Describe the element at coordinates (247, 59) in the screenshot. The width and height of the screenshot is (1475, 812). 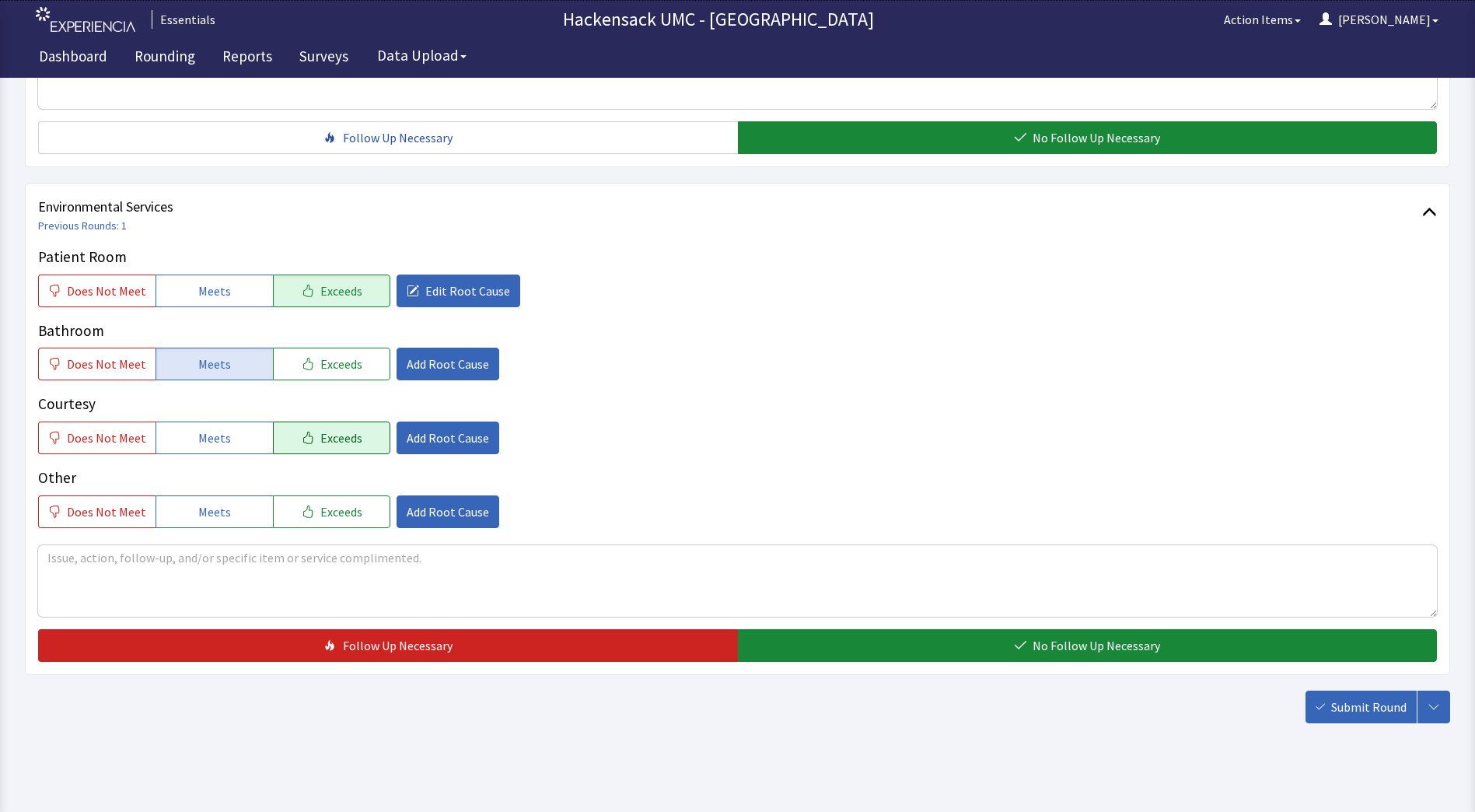
I see `a: Reports` at that location.